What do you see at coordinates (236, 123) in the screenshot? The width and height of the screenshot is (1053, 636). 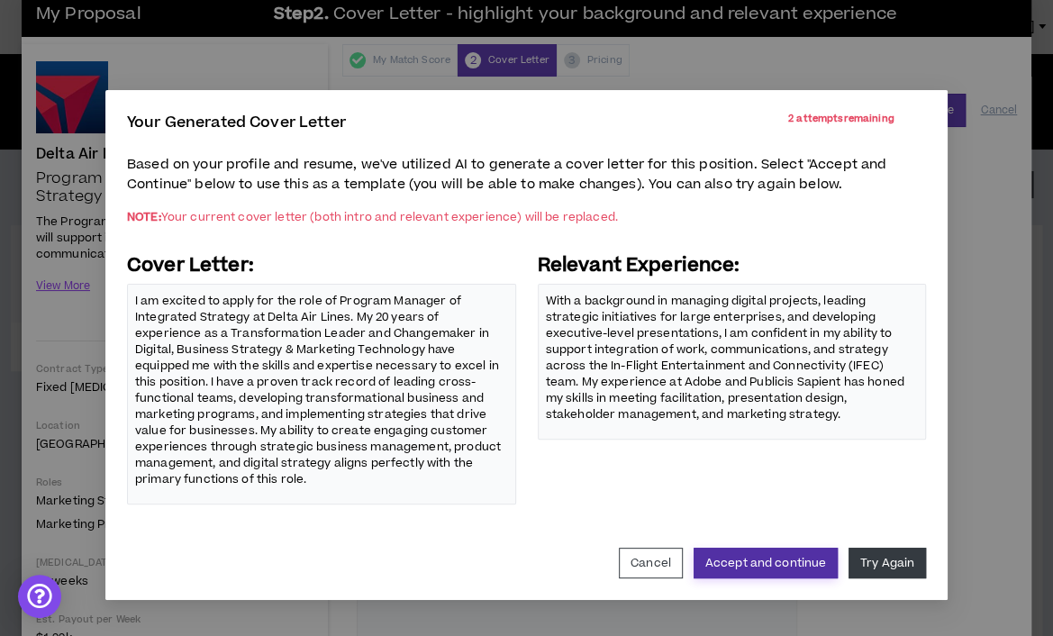 I see `p: Your Generated Cover Letter` at bounding box center [236, 123].